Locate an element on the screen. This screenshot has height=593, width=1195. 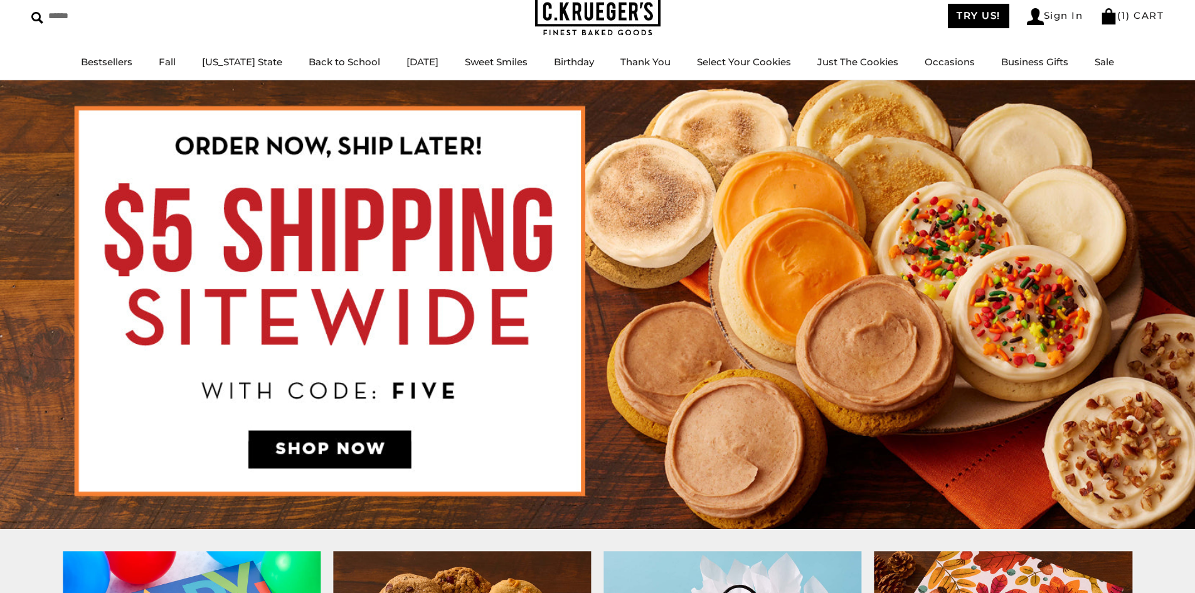
img: Account is located at coordinates (1035, 16).